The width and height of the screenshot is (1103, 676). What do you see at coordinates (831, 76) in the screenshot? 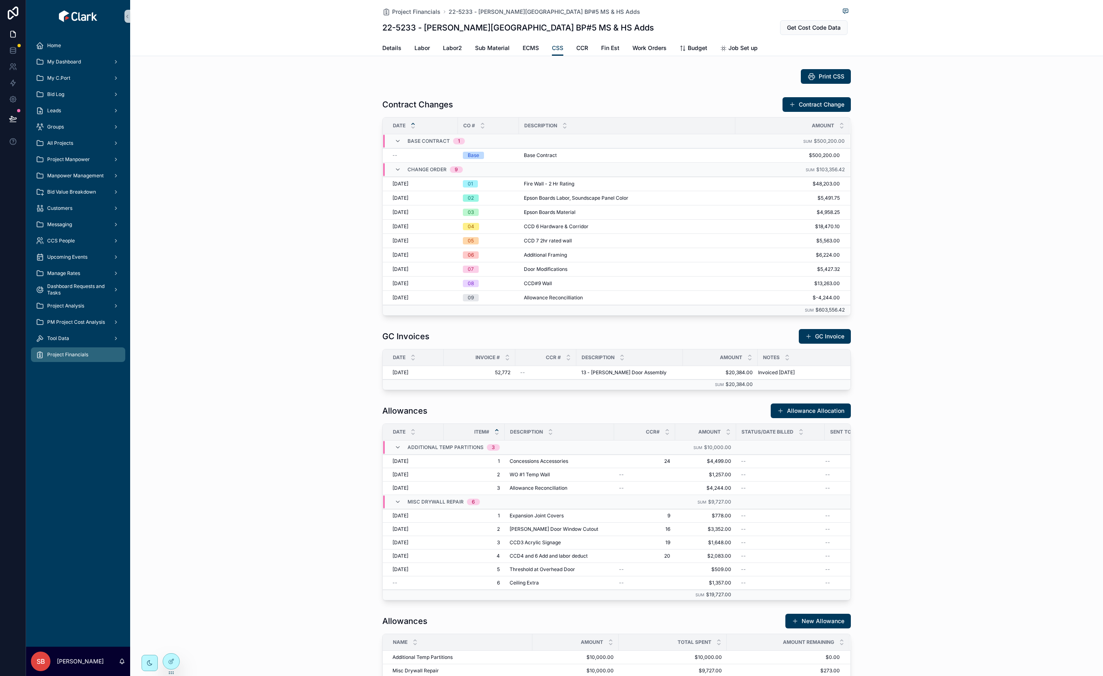
I see `span: Print CSS` at bounding box center [831, 76].